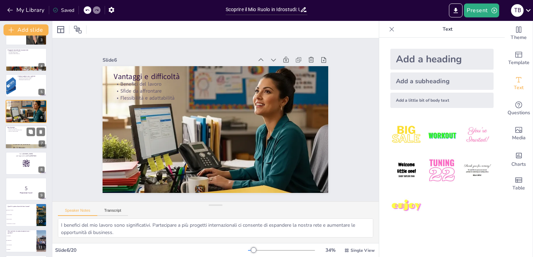  Describe the element at coordinates (31, 132) in the screenshot. I see `button: Duplicate Slide` at that location.